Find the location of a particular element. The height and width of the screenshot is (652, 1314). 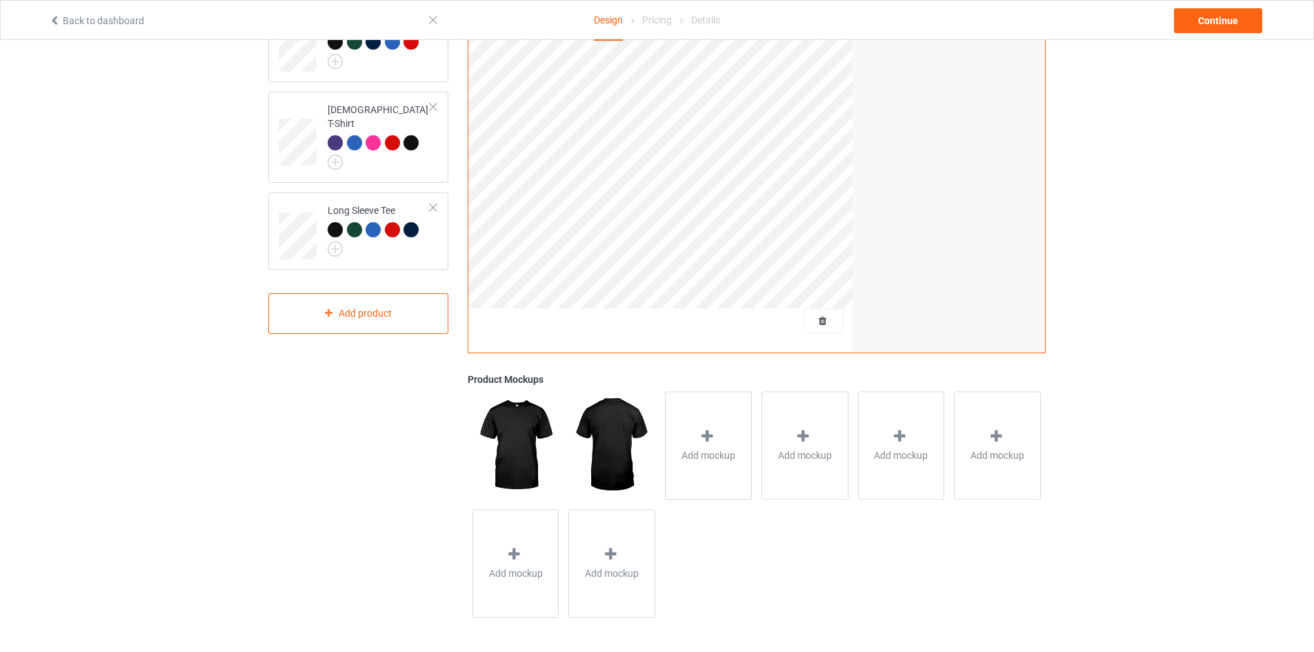

div: Add product is located at coordinates (358, 313).